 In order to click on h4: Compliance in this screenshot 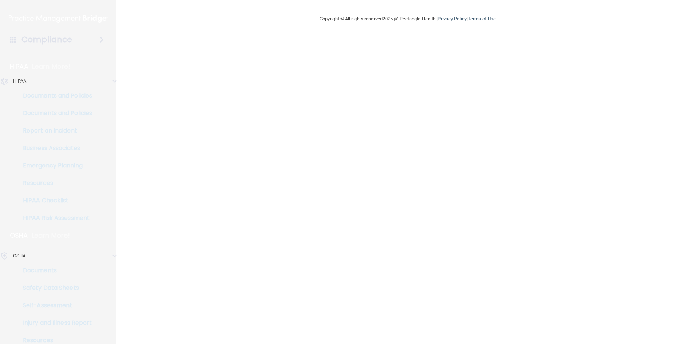, I will do `click(47, 40)`.